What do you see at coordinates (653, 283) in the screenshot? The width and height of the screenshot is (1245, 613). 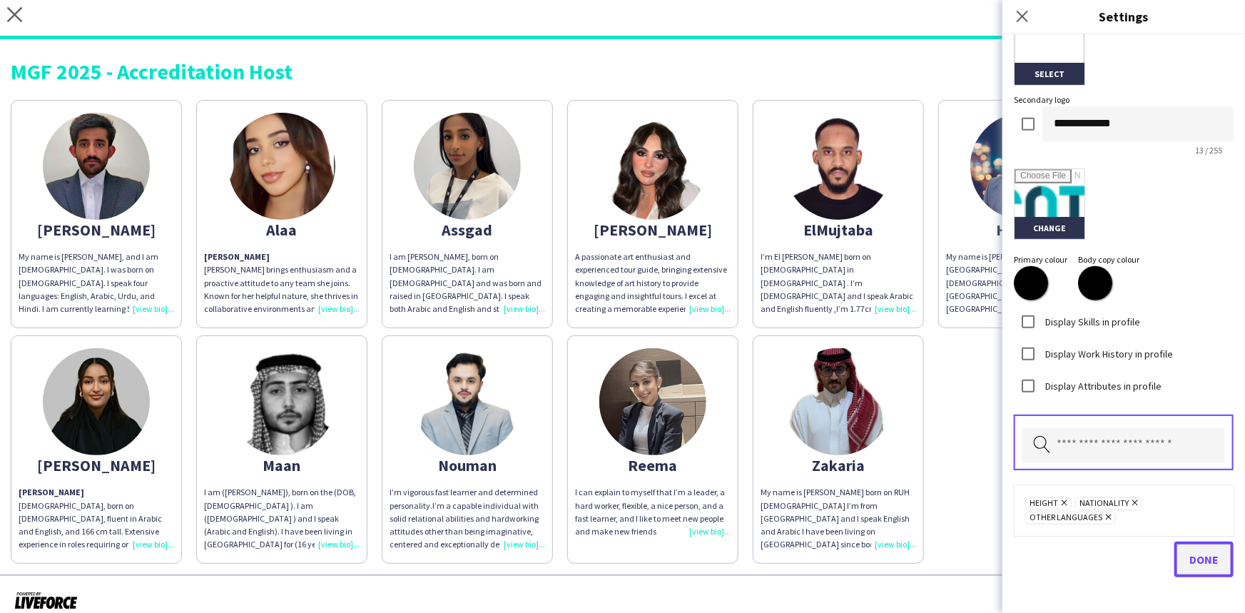 I see `div: A passionate art enthusiast and experienced tour guide, bringing extensive knowledge of art histo...` at bounding box center [653, 283].